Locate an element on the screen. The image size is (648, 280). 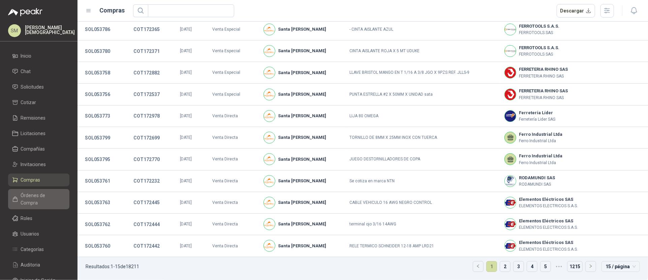
span: Invitaciones is located at coordinates (33, 165).